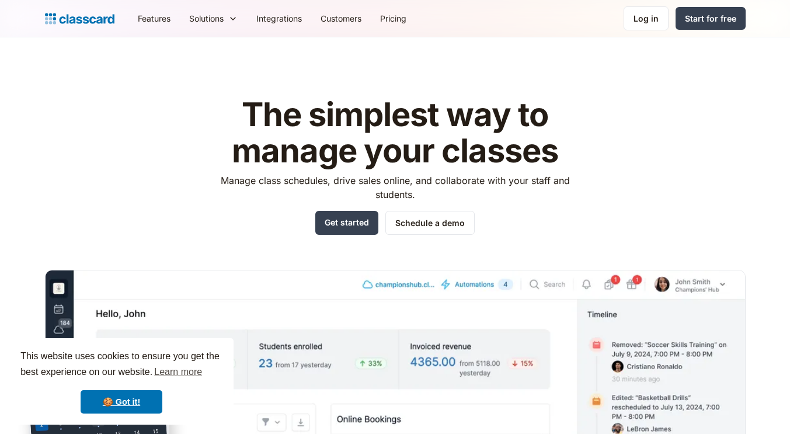 Image resolution: width=790 pixels, height=434 pixels. Describe the element at coordinates (279, 18) in the screenshot. I see `a: Integrations` at that location.